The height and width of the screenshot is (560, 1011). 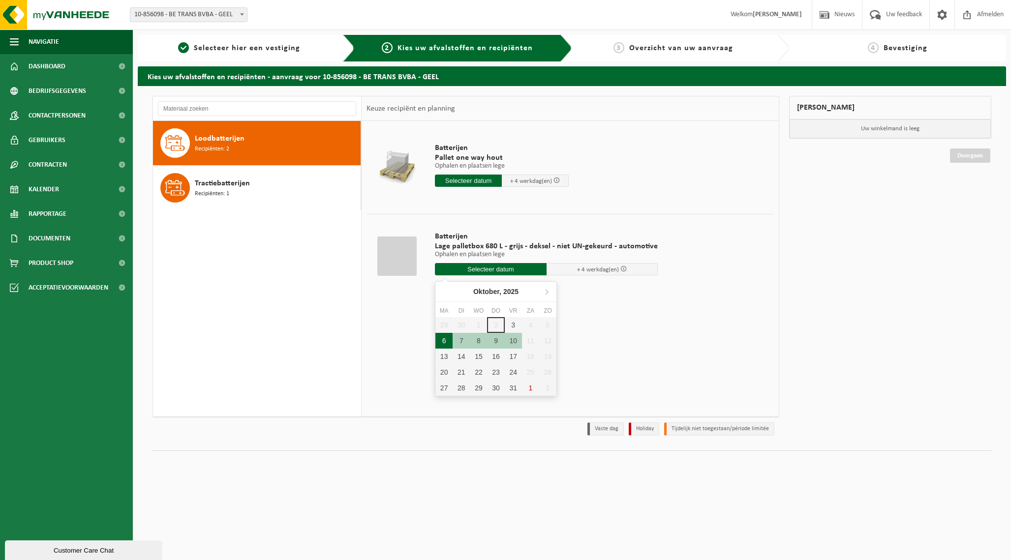 What do you see at coordinates (444, 357) in the screenshot?
I see `div: 13` at bounding box center [444, 357].